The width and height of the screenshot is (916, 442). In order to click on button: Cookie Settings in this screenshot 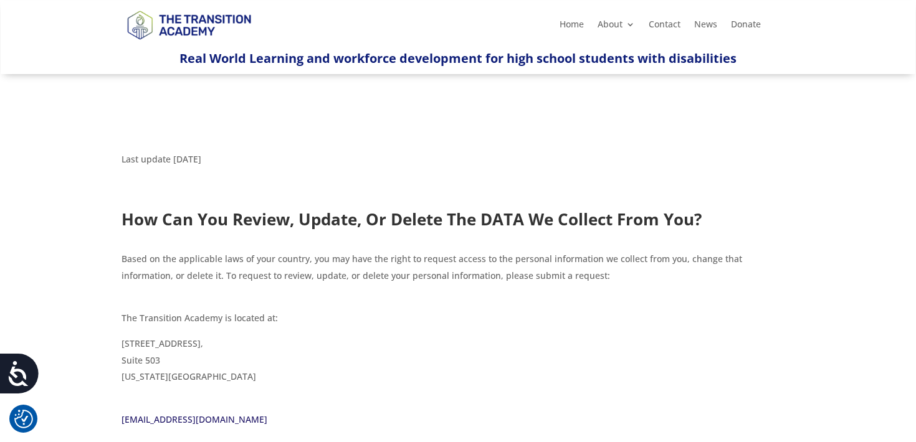, I will do `click(24, 419)`.